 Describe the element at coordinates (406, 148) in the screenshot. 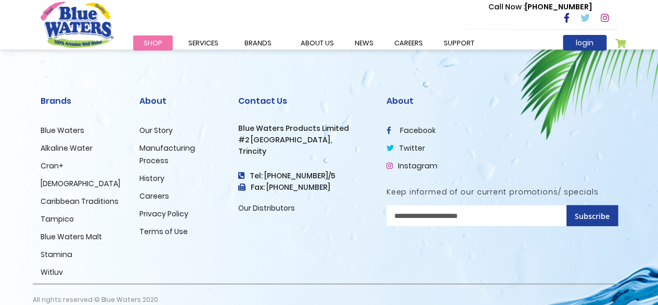

I see `a: twitter` at that location.